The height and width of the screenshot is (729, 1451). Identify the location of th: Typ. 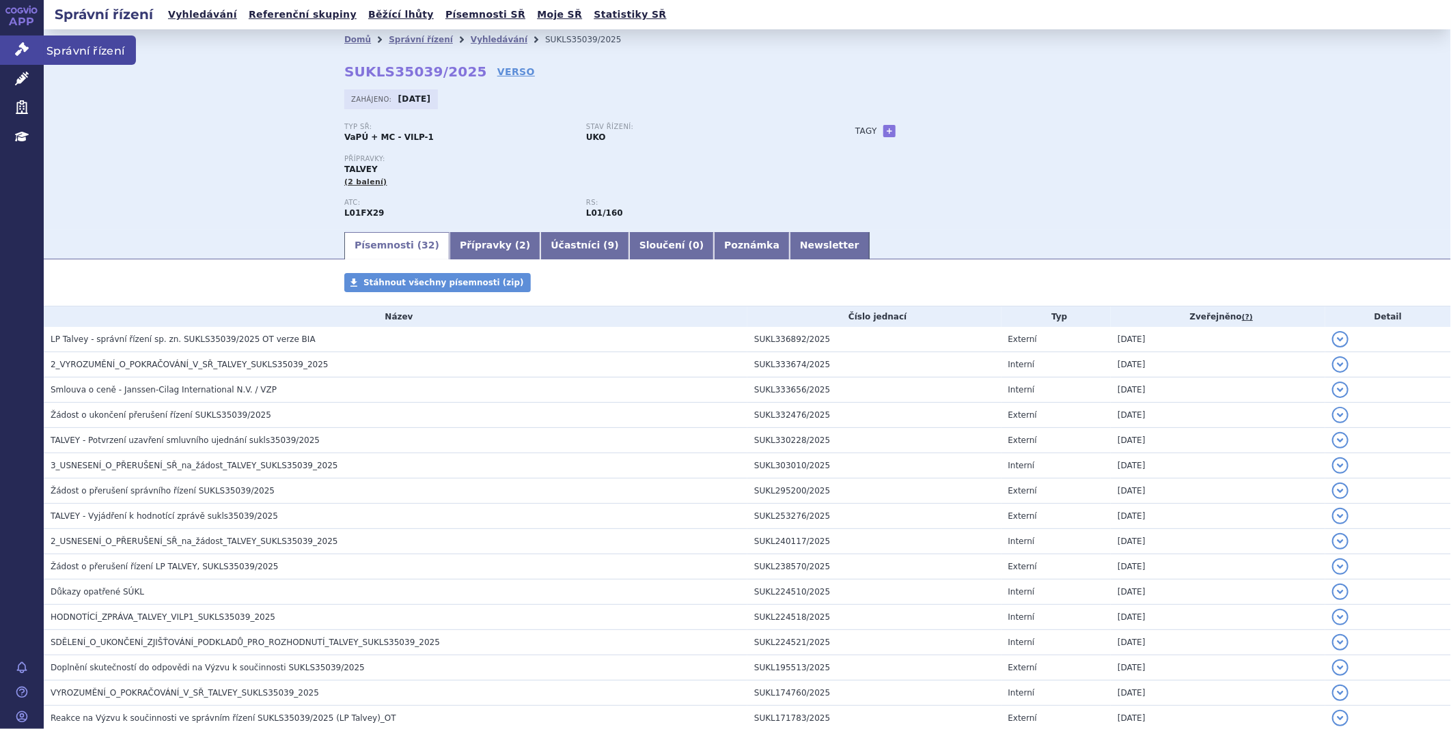
(1056, 317).